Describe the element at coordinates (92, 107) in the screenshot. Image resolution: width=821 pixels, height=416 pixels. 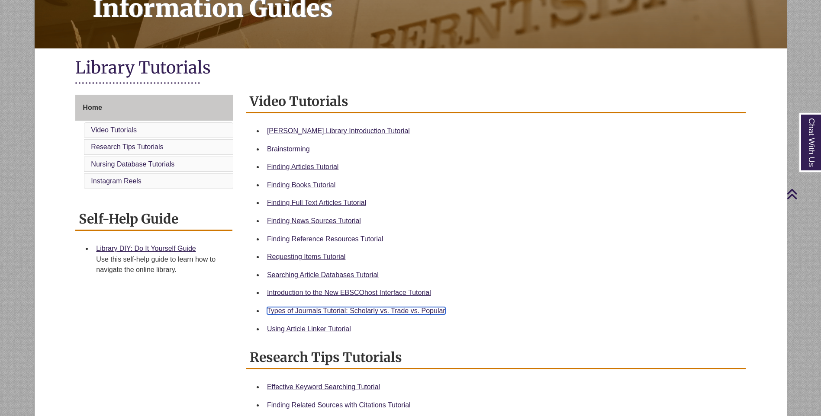
I see `span: Home` at that location.